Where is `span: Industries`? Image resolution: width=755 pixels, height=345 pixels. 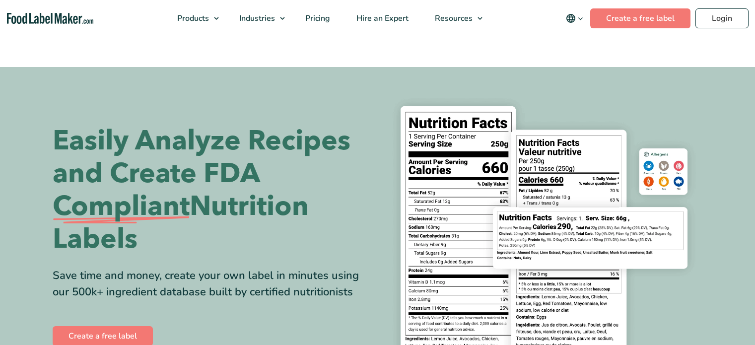 span: Industries is located at coordinates (256, 18).